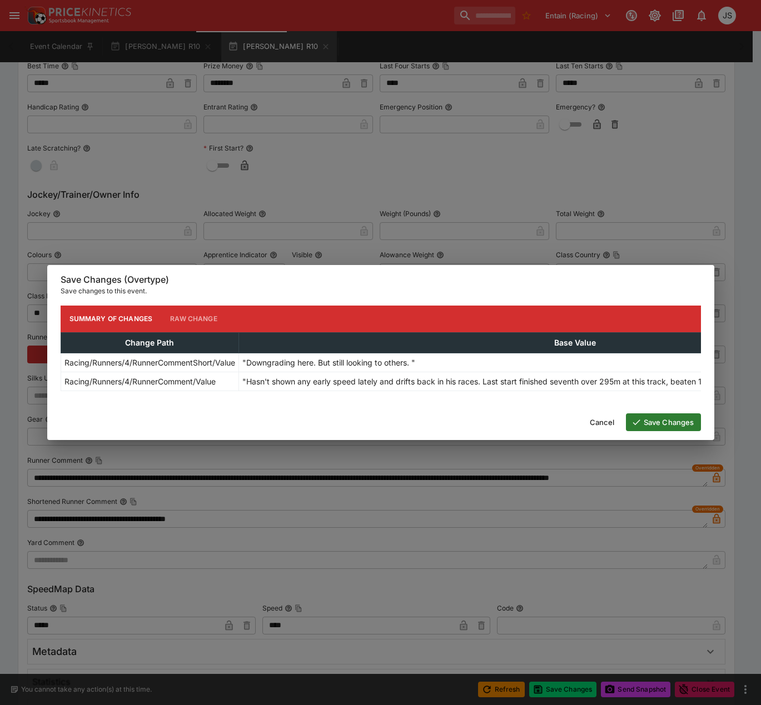 The height and width of the screenshot is (705, 761). What do you see at coordinates (140, 381) in the screenshot?
I see `p: Racing/Runners/4/RunnerComment/Value` at bounding box center [140, 381].